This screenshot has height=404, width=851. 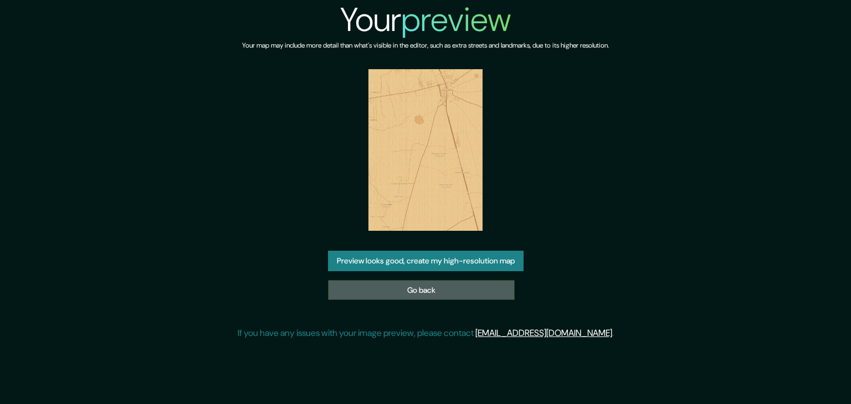 I want to click on button: Preview looks good, create my high-resolution map, so click(x=425, y=261).